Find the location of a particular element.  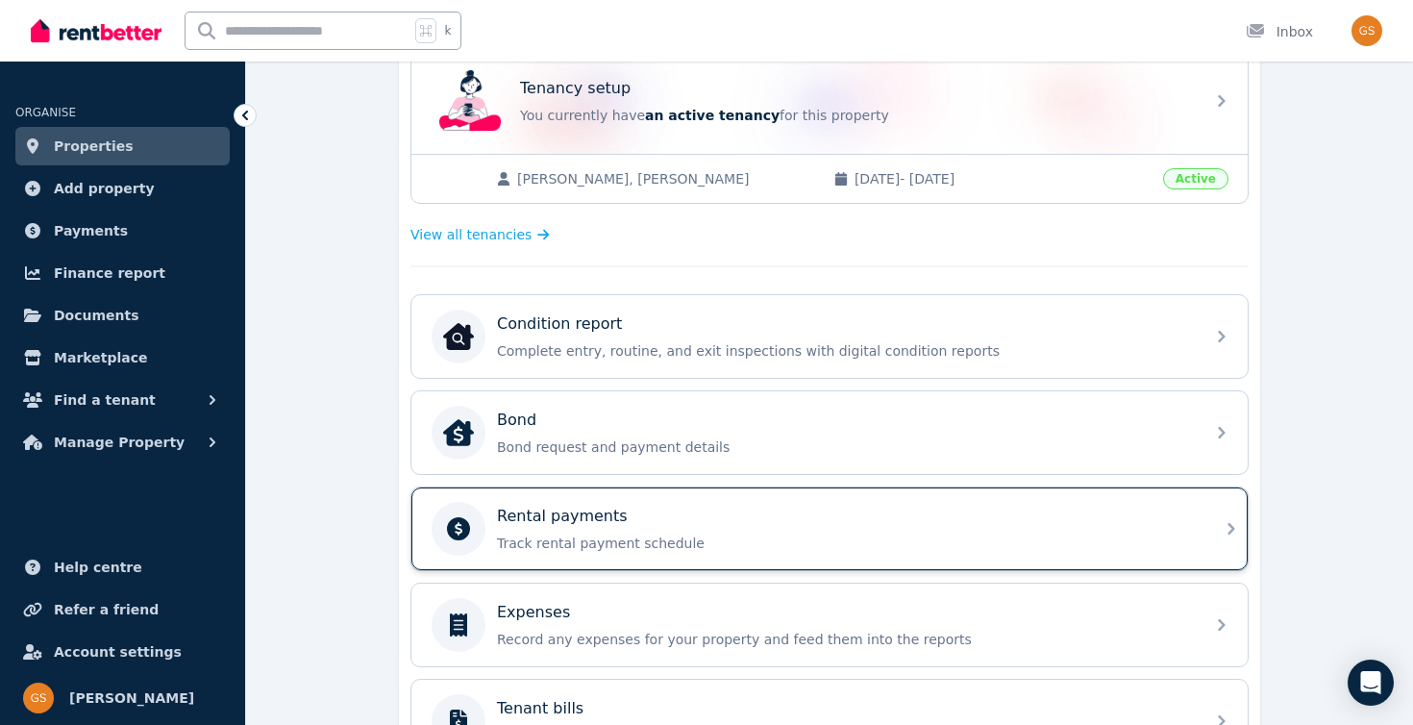

a: BondBondBond request and payment details is located at coordinates (829, 432).